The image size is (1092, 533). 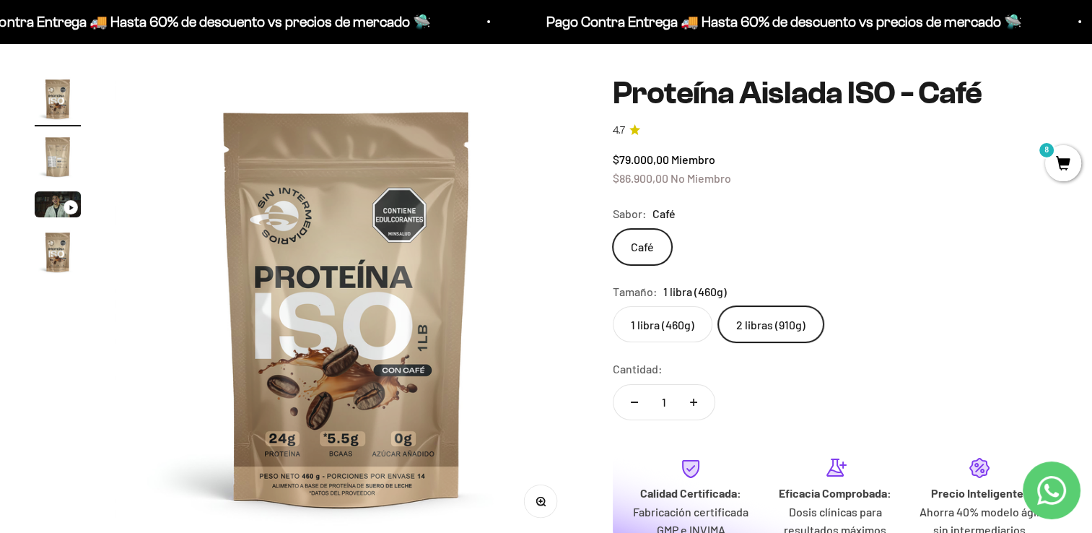 I want to click on legend: Tamaño:, so click(x=635, y=292).